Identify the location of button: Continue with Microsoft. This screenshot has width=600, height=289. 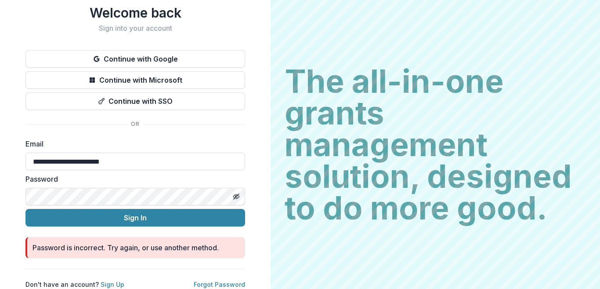
(135, 80).